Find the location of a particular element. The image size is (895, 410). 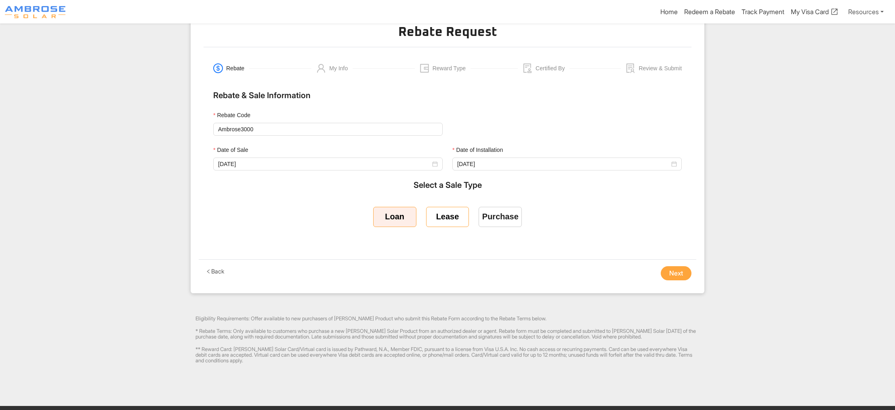

a: Track Payment is located at coordinates (763, 12).